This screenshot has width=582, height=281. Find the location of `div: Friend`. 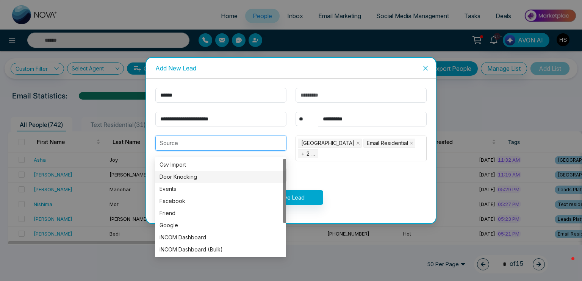

div: Friend is located at coordinates (221, 213).